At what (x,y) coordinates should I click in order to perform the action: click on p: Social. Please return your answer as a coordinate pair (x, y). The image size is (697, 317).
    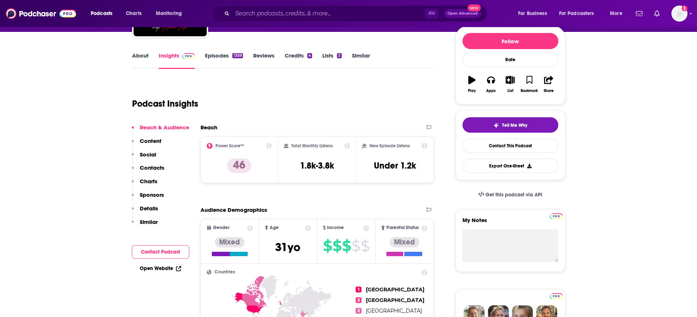
    Looking at the image, I should click on (148, 154).